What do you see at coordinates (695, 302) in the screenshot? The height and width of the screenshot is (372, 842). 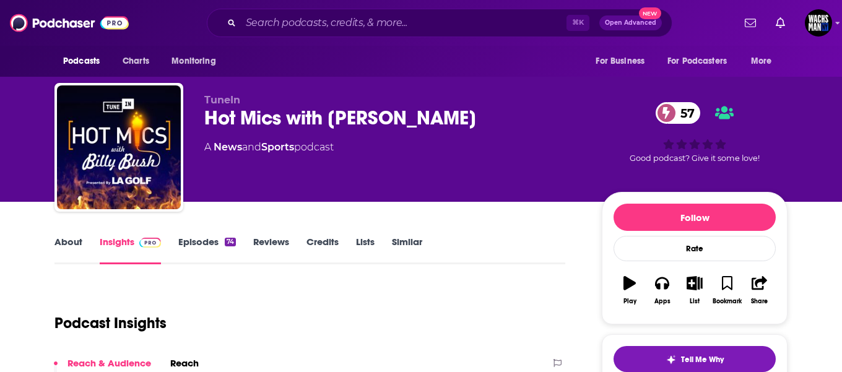 I see `div: List` at bounding box center [695, 302].